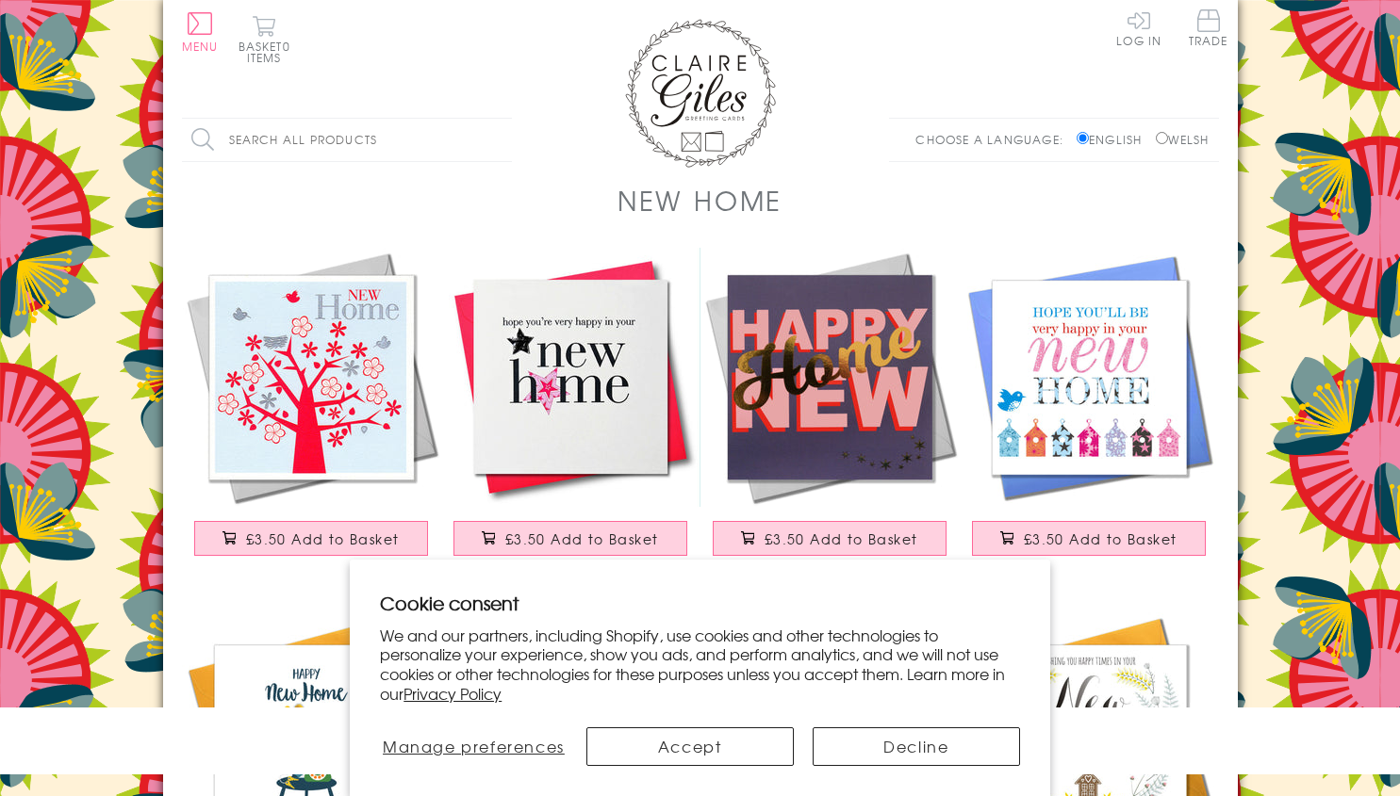 The image size is (1400, 796). What do you see at coordinates (311, 411) in the screenshot?
I see `a: New Home Card, Tree, New Home, Embossed and Foiled text £3.50 Add to Basket` at bounding box center [311, 411].